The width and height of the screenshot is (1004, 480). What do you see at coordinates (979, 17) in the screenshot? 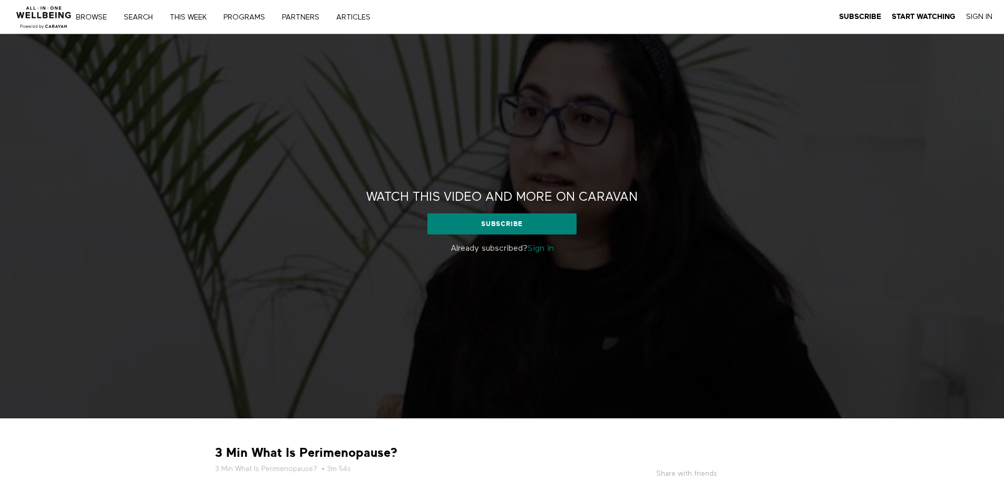
I see `a: Sign In` at bounding box center [979, 17].